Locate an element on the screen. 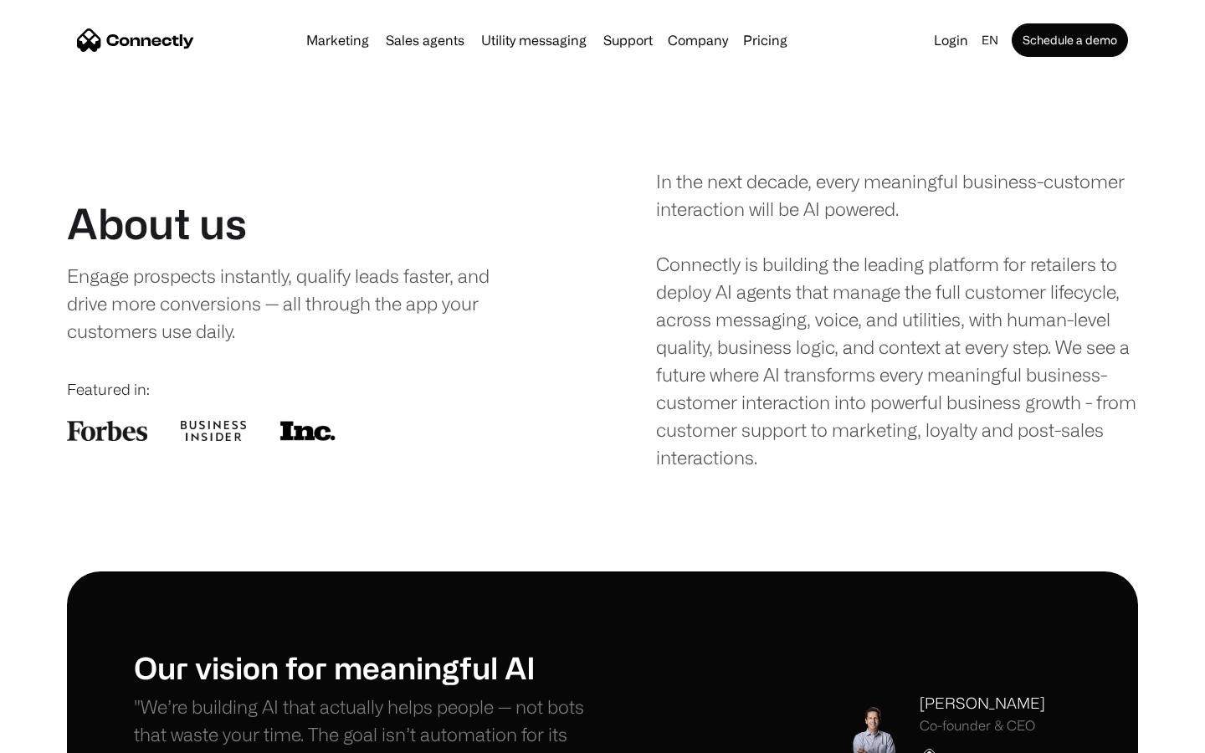 The height and width of the screenshot is (753, 1205). h1: Our vision for meaningful AI is located at coordinates (368, 667).